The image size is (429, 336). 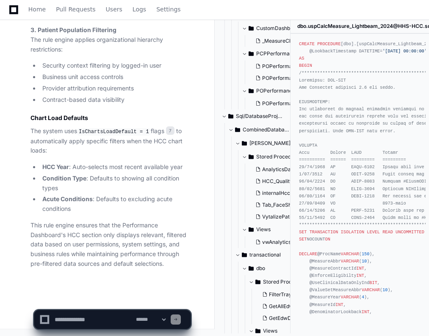 I want to click on p: The rule engine applies organizational hierarchy restrictions:, so click(x=110, y=40).